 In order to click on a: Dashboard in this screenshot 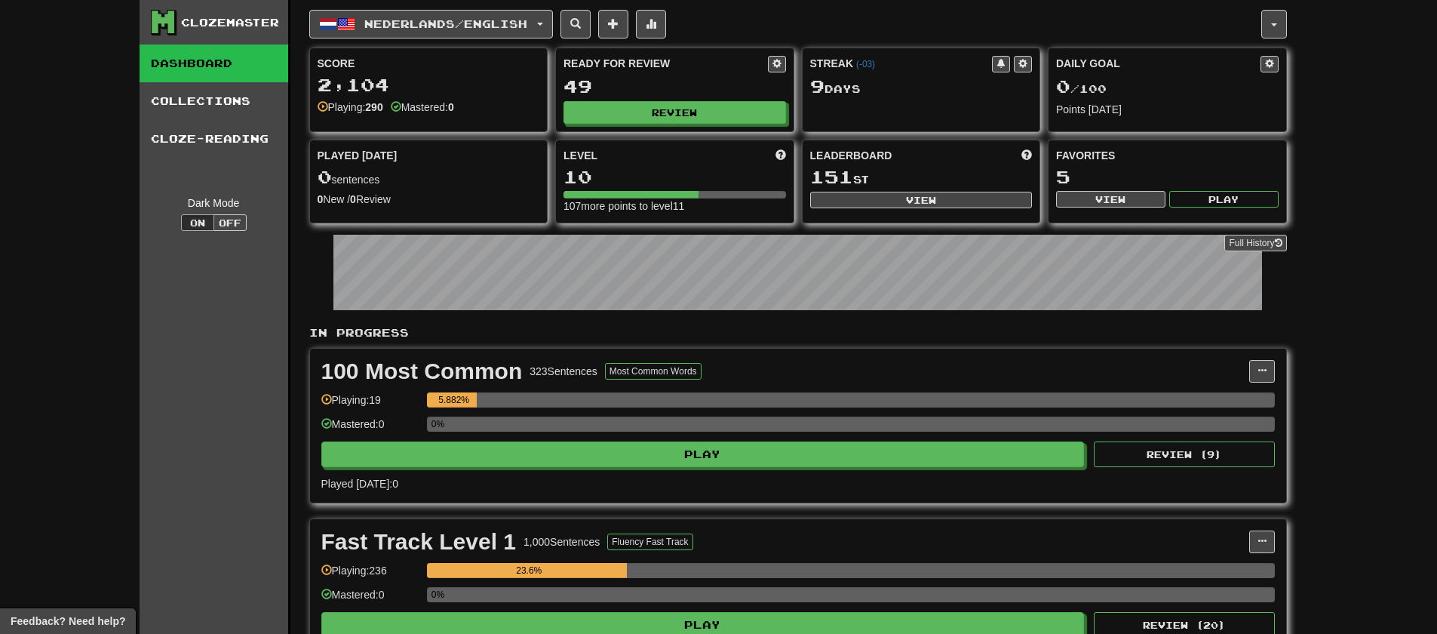, I will do `click(214, 63)`.